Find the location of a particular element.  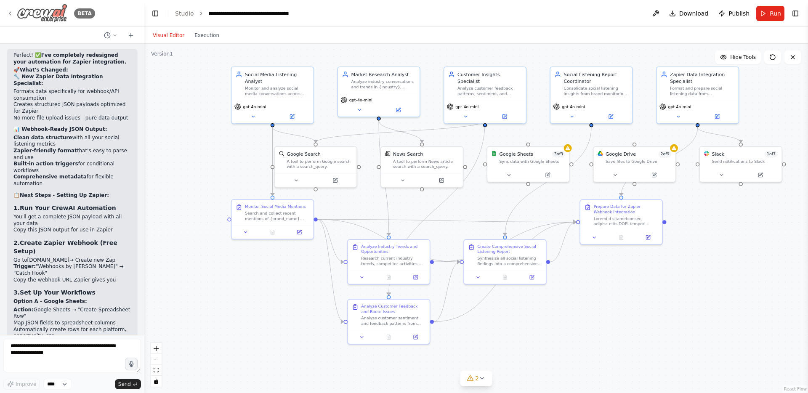

div: Customer Insights Specialist is located at coordinates (490, 78).